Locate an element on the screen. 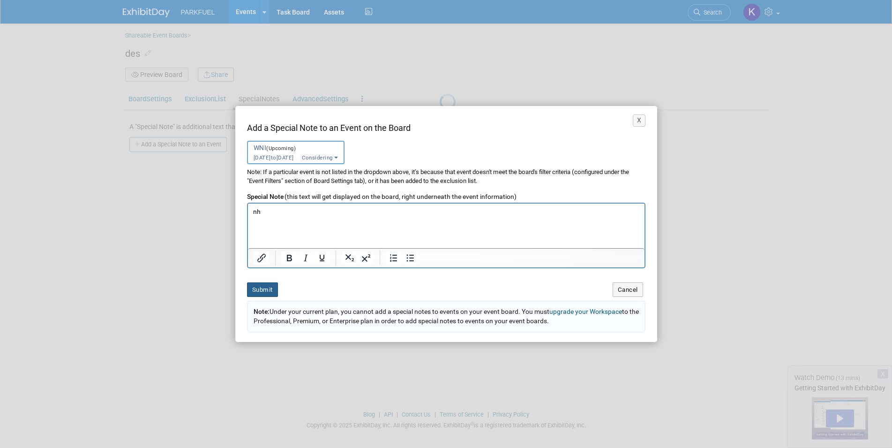 Image resolution: width=892 pixels, height=448 pixels. a: upgrade your Workspace is located at coordinates (585, 311).